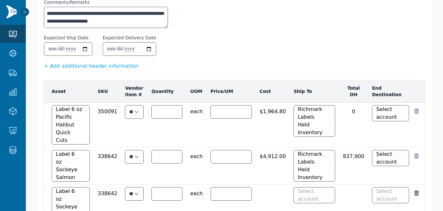 This screenshot has height=211, width=443. I want to click on th: Vendor Item #, so click(134, 91).